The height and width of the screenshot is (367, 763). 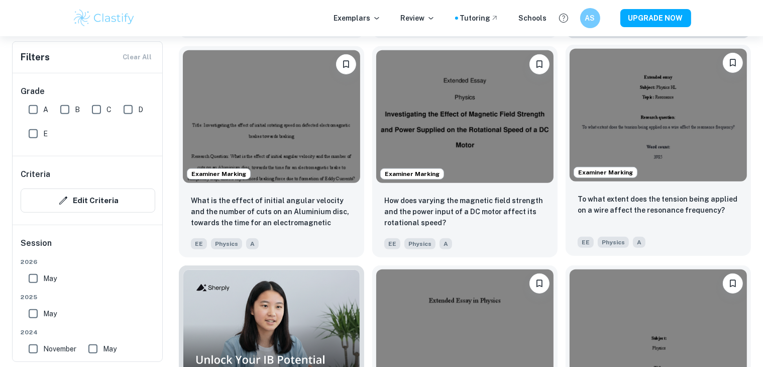 What do you see at coordinates (479, 18) in the screenshot?
I see `div: Tutoring` at bounding box center [479, 18].